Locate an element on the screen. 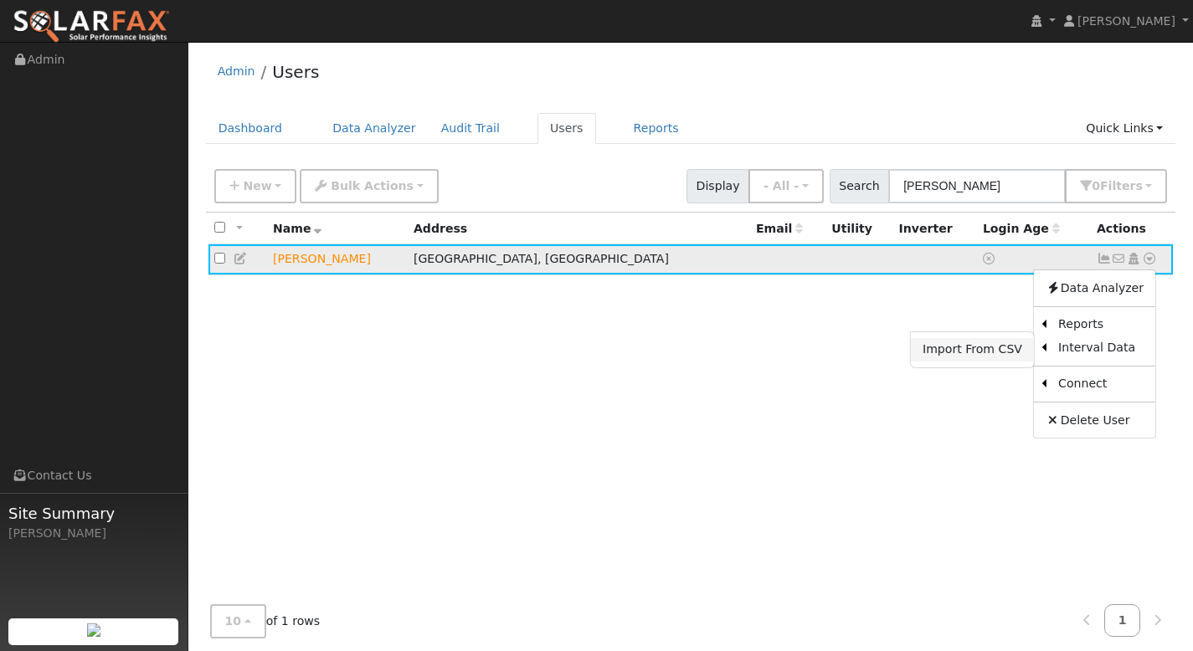 Image resolution: width=1193 pixels, height=651 pixels. a: Dashboard is located at coordinates (250, 128).